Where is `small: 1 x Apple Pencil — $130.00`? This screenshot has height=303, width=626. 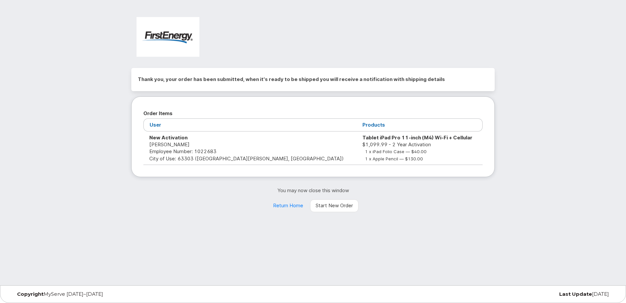
small: 1 x Apple Pencil — $130.00 is located at coordinates (394, 158).